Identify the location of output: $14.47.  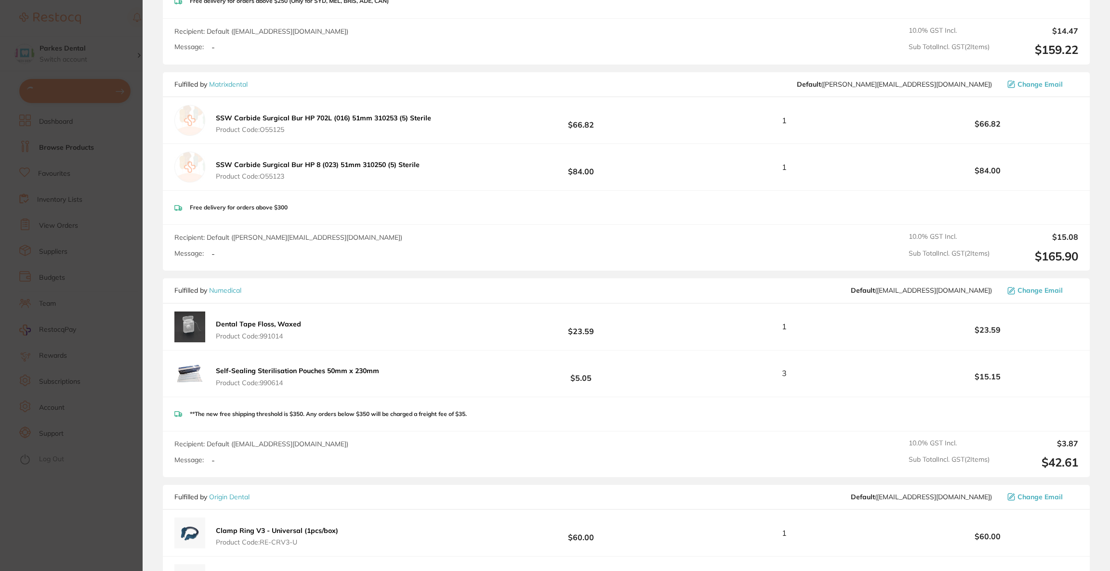
(1037, 31).